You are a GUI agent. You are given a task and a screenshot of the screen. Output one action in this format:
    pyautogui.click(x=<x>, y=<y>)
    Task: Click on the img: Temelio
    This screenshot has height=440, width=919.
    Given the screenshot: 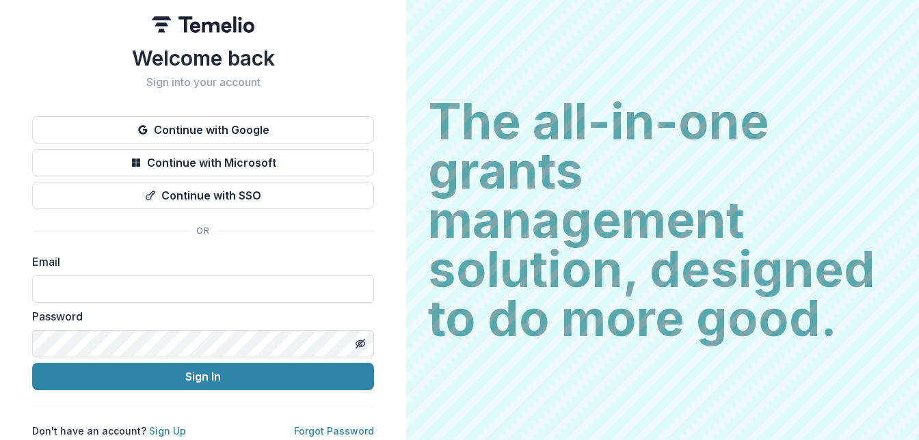 What is the action you would take?
    pyautogui.click(x=203, y=25)
    